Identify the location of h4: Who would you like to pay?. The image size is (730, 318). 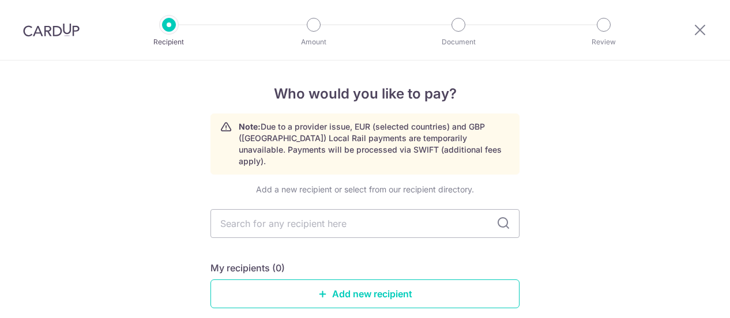
(365, 94).